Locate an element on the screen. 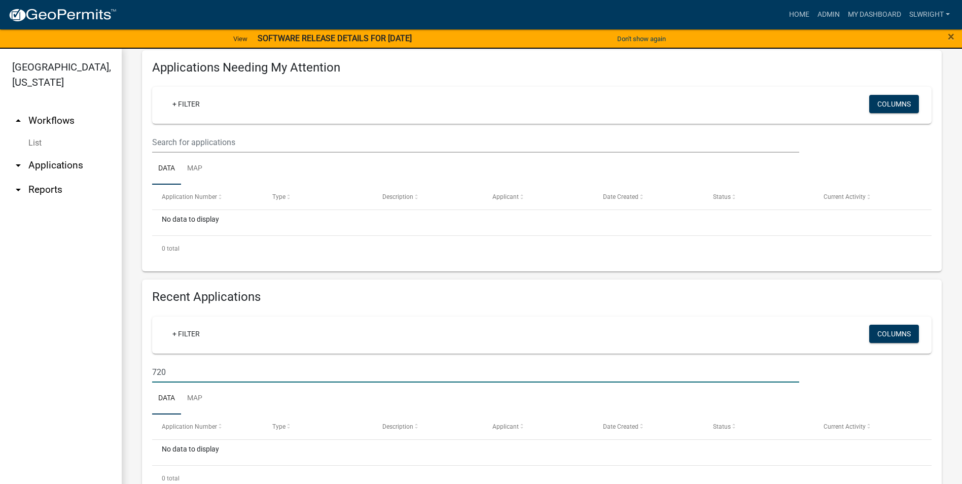  a: My Dashboard is located at coordinates (874, 15).